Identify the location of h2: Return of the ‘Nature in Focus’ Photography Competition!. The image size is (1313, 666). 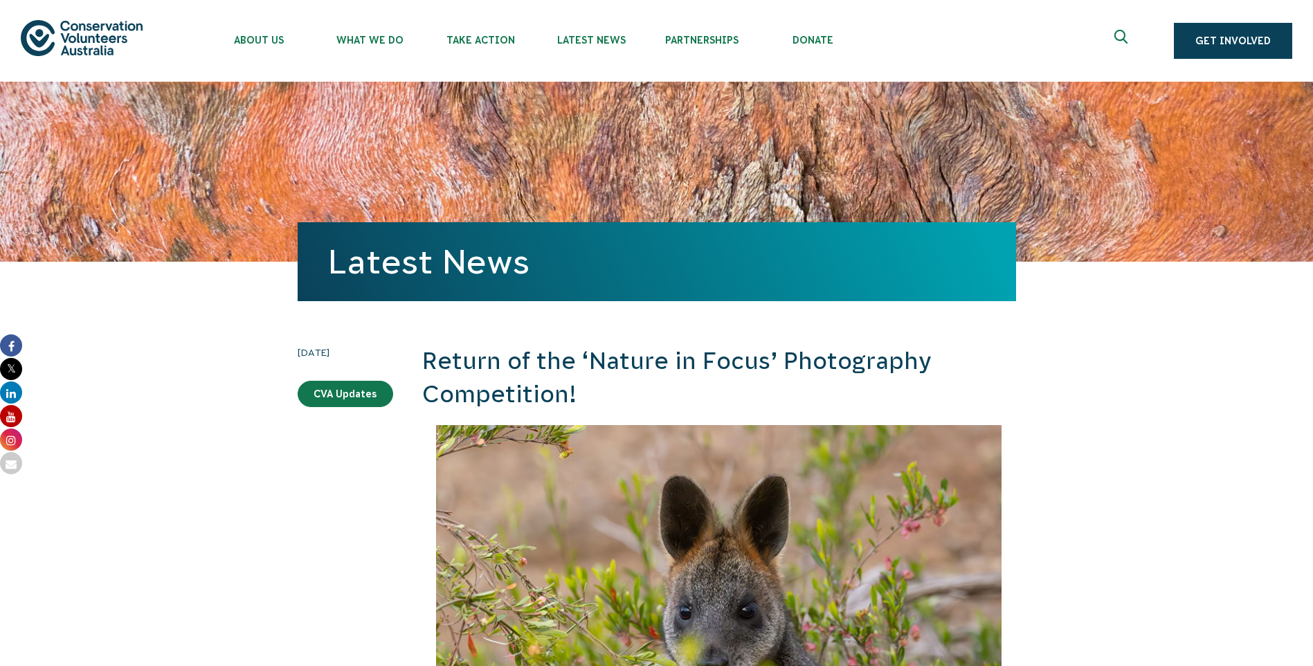
(719, 377).